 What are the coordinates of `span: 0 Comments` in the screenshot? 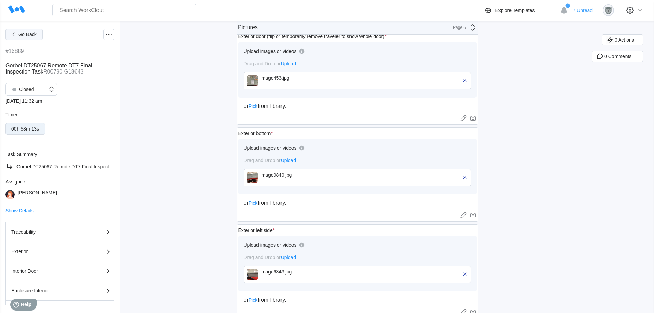 It's located at (618, 56).